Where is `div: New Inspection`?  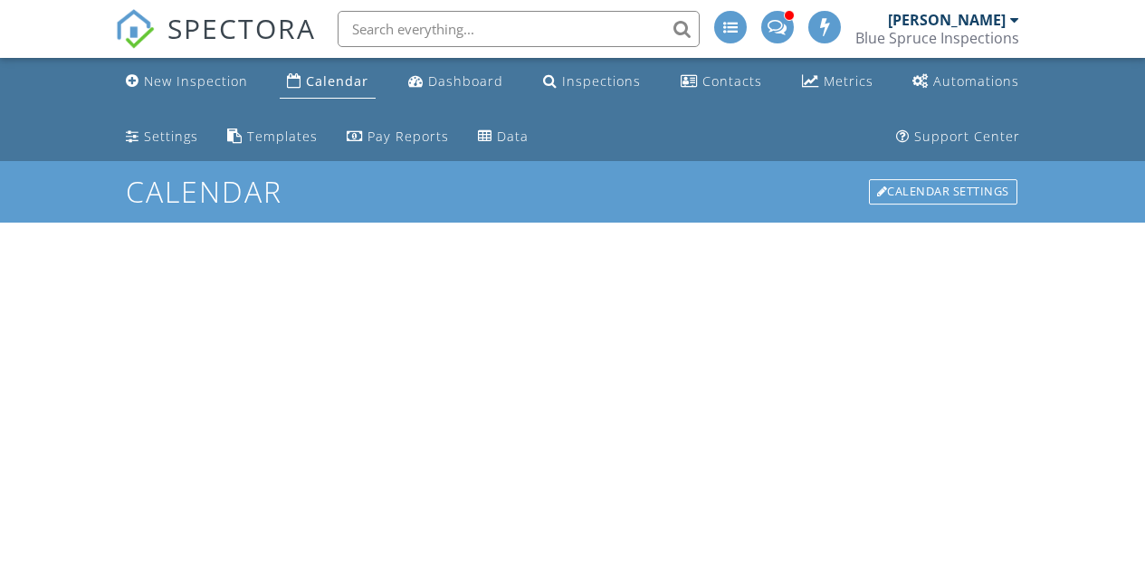 div: New Inspection is located at coordinates (196, 81).